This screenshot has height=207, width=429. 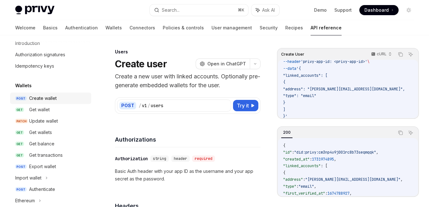 I want to click on a: PATCHUpdate wallet, so click(x=51, y=121).